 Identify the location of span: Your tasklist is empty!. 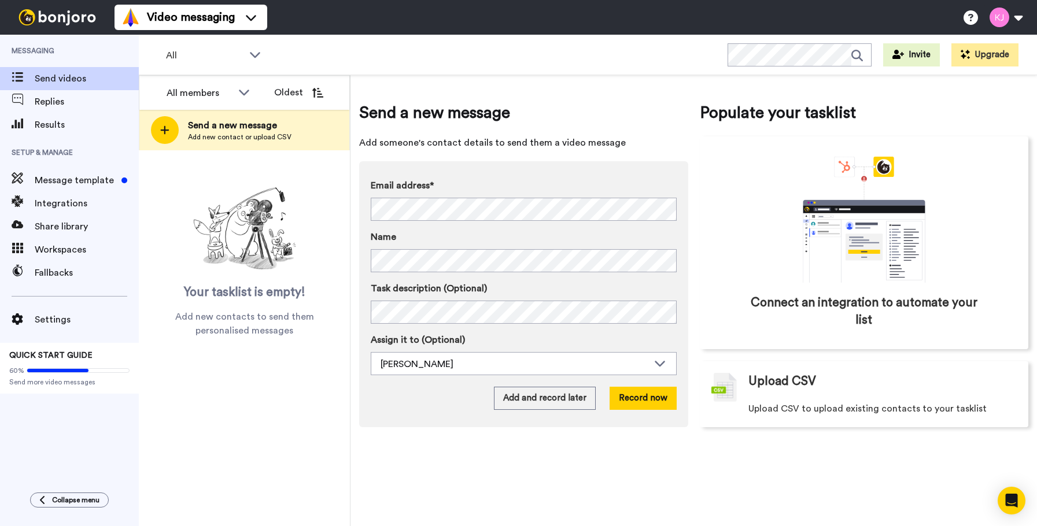
(245, 293).